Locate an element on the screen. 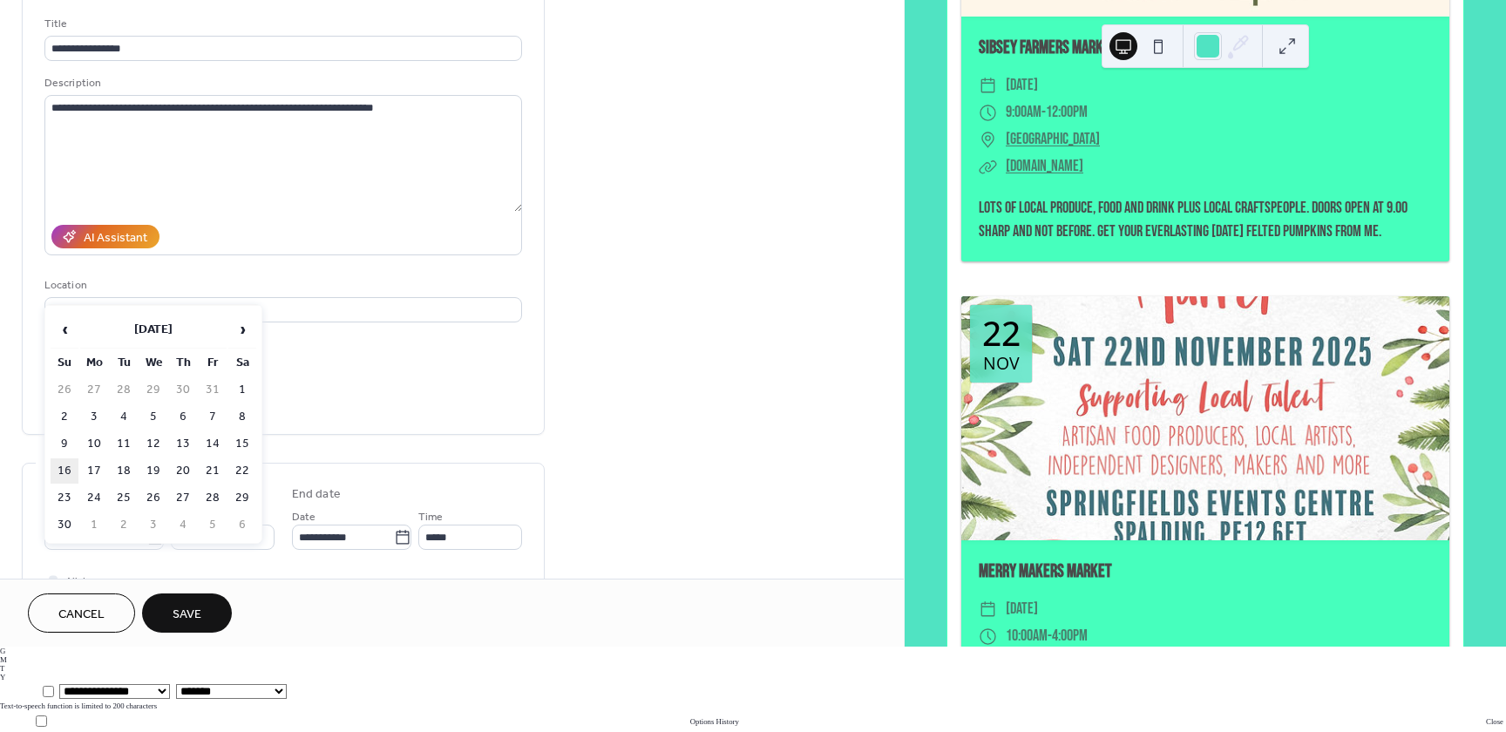 The image size is (1506, 732). span: 10:00am is located at coordinates (1027, 636).